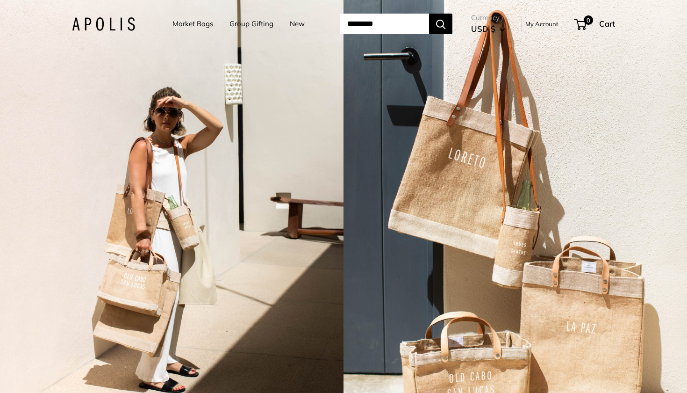 Image resolution: width=687 pixels, height=393 pixels. I want to click on span: 0, so click(589, 20).